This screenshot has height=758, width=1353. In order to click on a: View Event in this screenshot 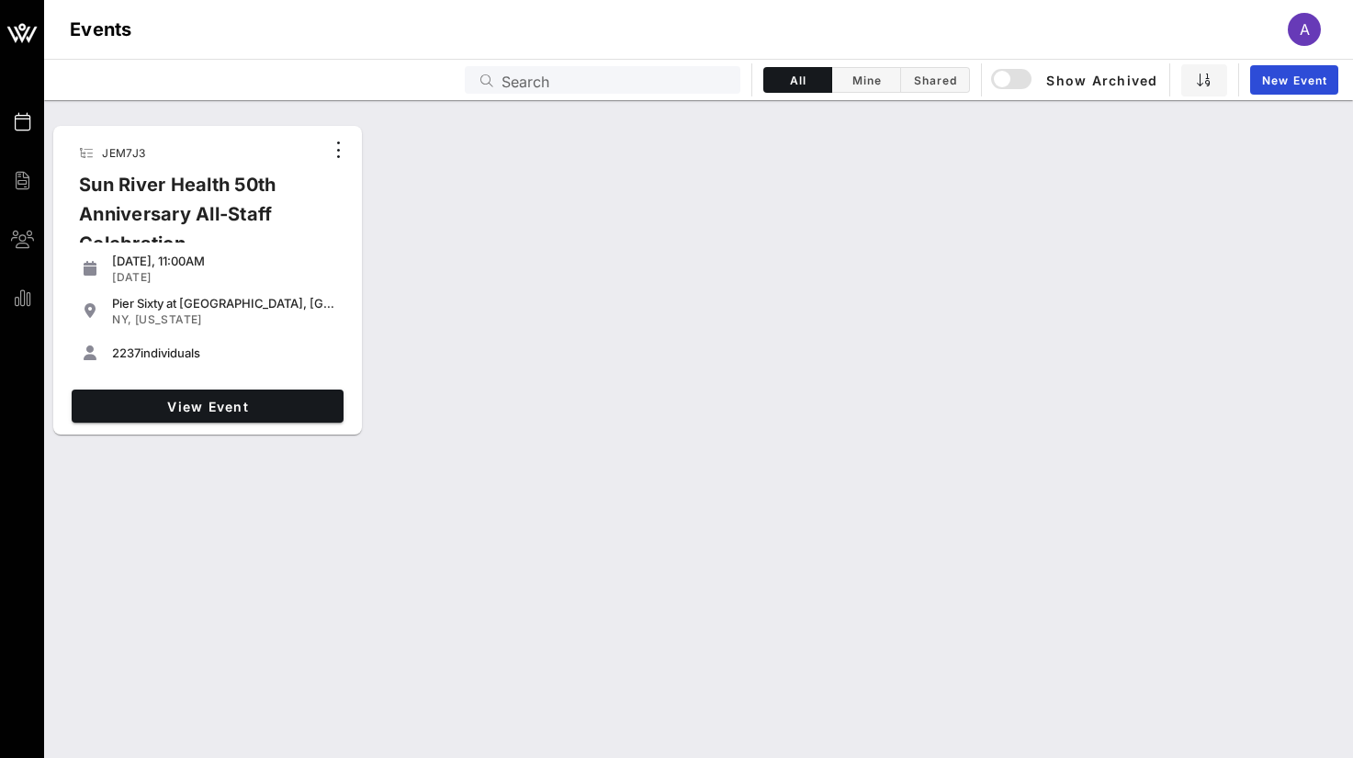, I will do `click(208, 406)`.